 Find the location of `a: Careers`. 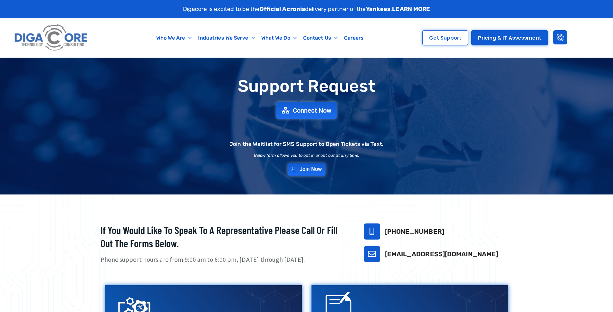

a: Careers is located at coordinates (354, 38).